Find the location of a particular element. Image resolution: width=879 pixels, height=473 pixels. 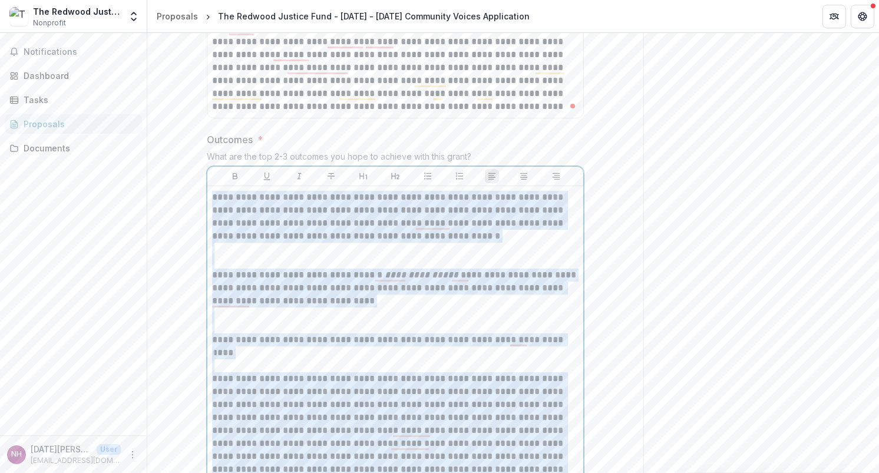

div: Noel Hanrahan is located at coordinates (17, 454).